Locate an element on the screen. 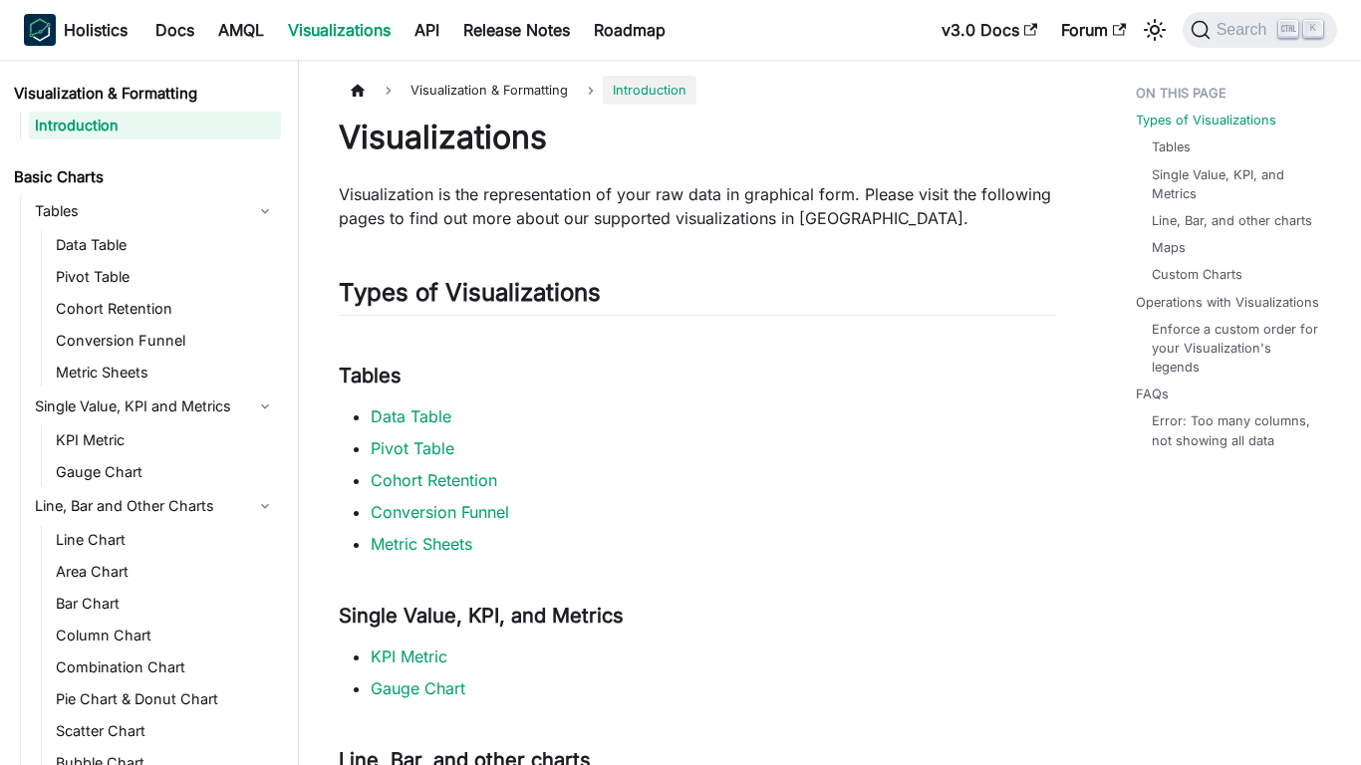 The image size is (1361, 765). h3: Single Value, KPI, and Metrics is located at coordinates (697, 616).